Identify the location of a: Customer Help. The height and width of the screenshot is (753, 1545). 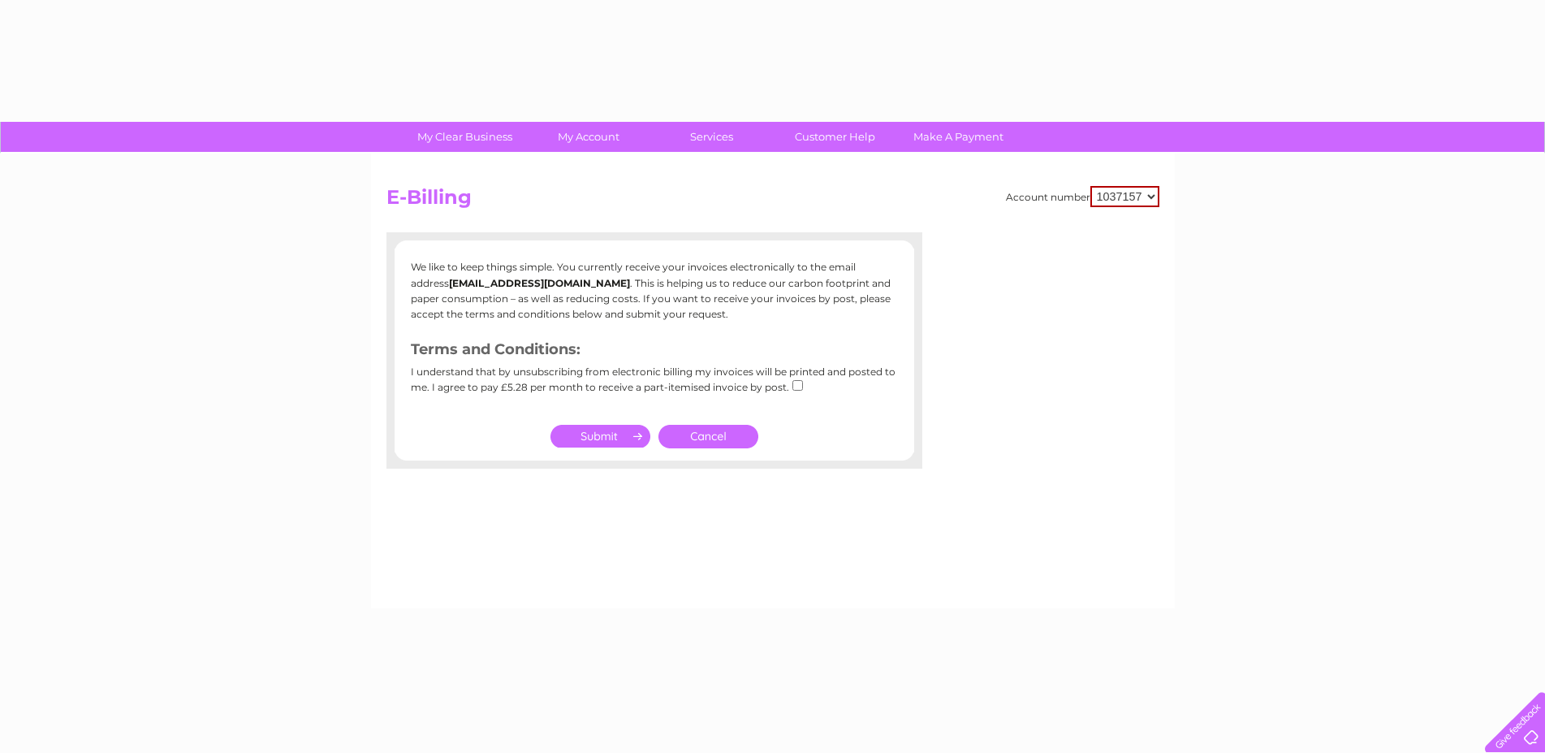
(835, 136).